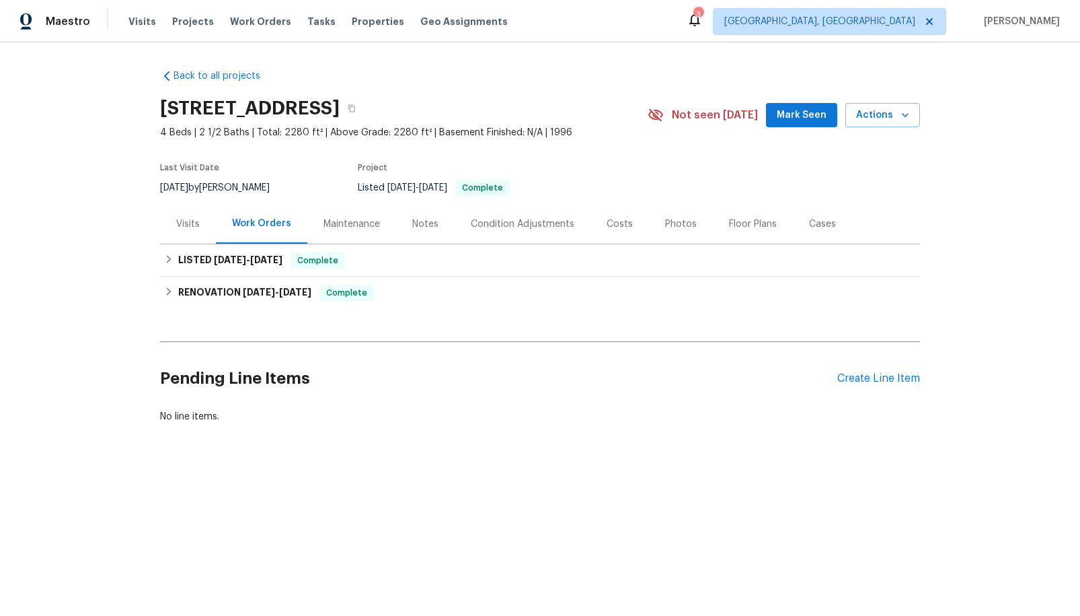 The image size is (1080, 616). What do you see at coordinates (378, 22) in the screenshot?
I see `span: Properties` at bounding box center [378, 22].